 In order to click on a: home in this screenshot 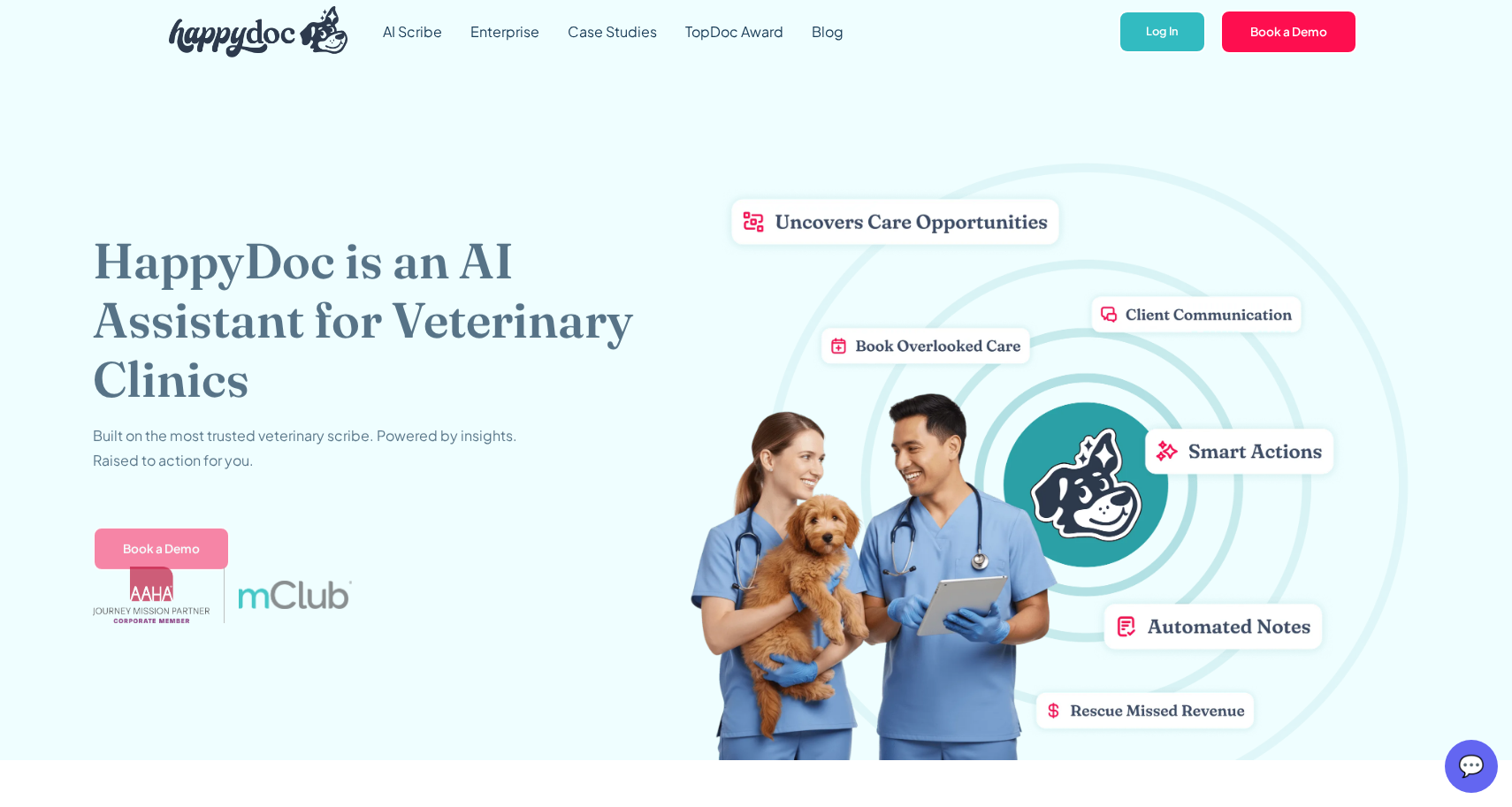, I will do `click(251, 32)`.